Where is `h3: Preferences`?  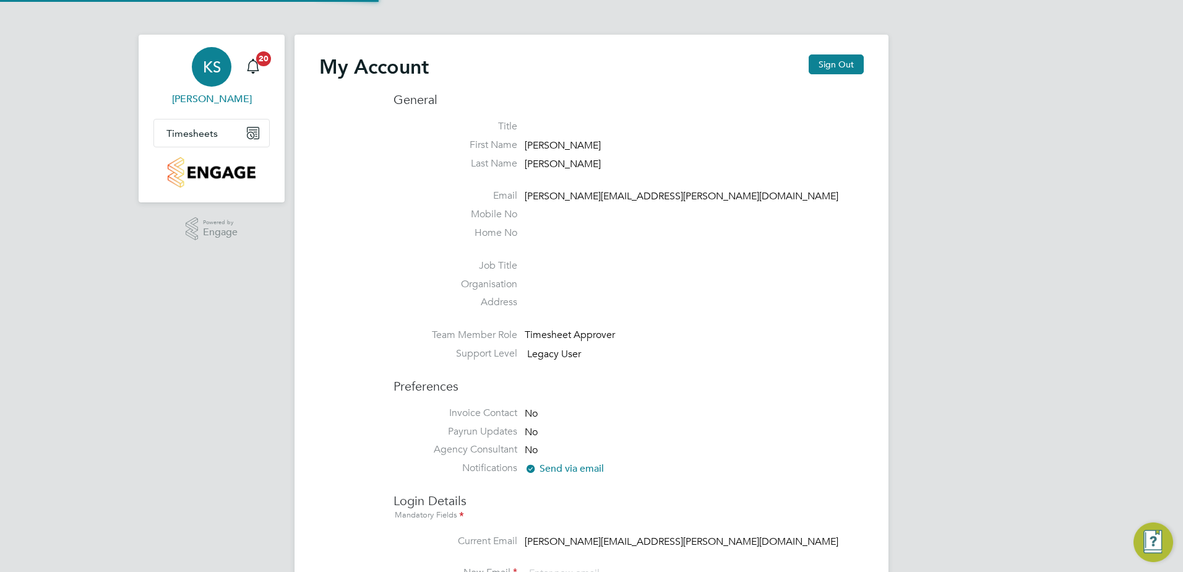
h3: Preferences is located at coordinates (629, 380).